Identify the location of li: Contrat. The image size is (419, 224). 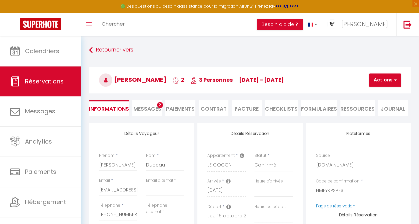
(213, 108).